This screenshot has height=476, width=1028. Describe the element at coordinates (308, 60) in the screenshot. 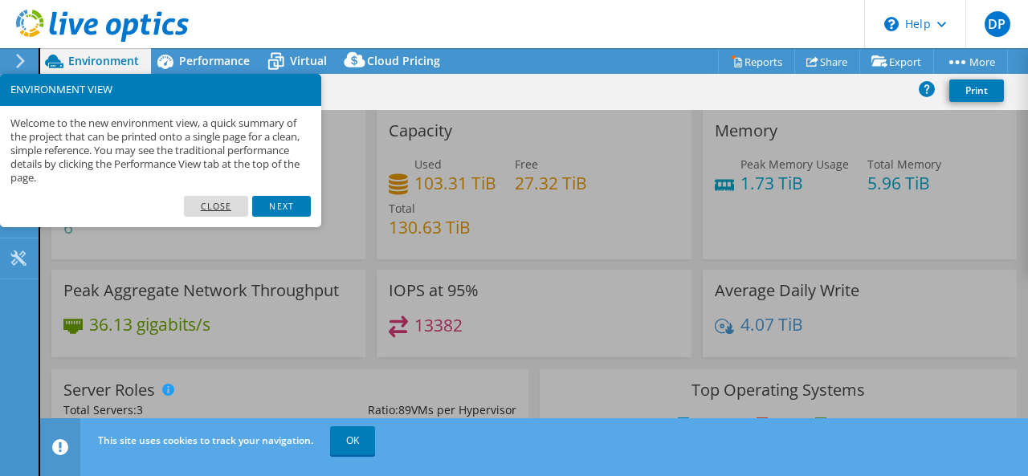

I see `span: Virtual` at that location.